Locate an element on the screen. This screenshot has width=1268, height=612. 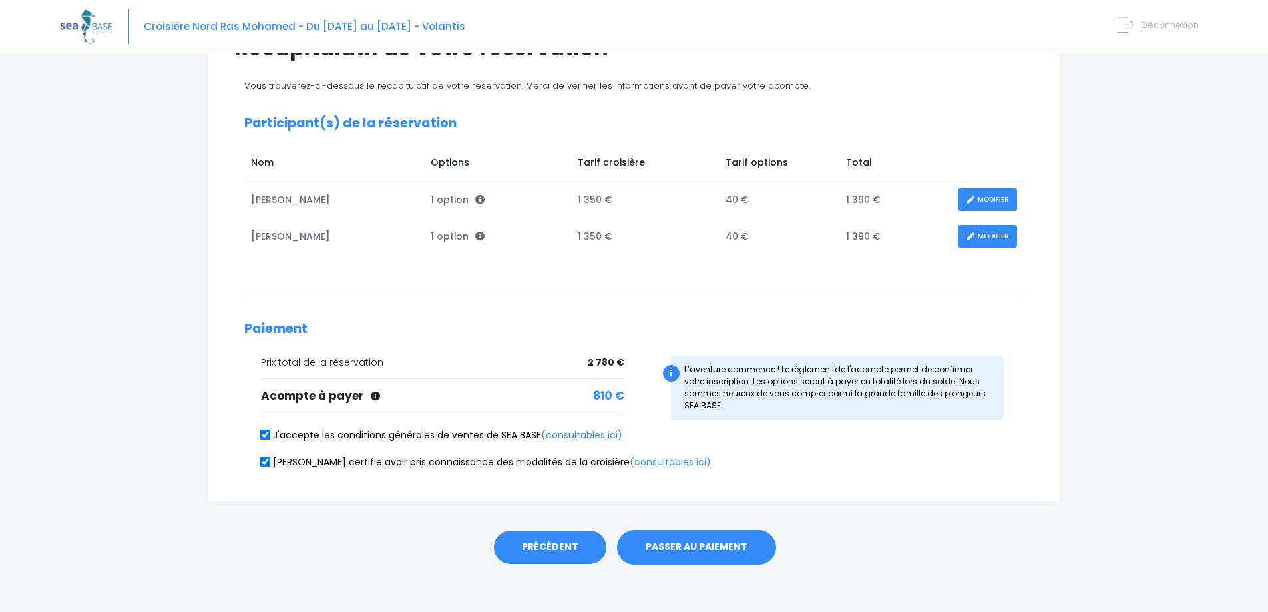
input: J'accepte les conditions générales de ventes de SEA BASE(consultables ici) is located at coordinates (266, 435).